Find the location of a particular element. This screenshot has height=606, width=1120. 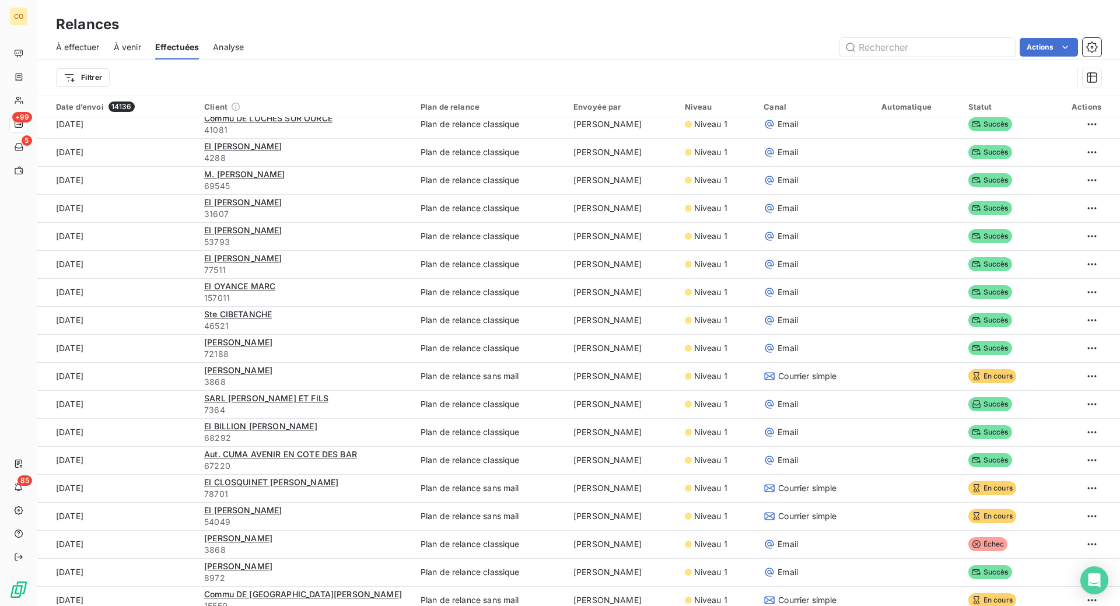

span: EI OYANCE MARC is located at coordinates (240, 286).